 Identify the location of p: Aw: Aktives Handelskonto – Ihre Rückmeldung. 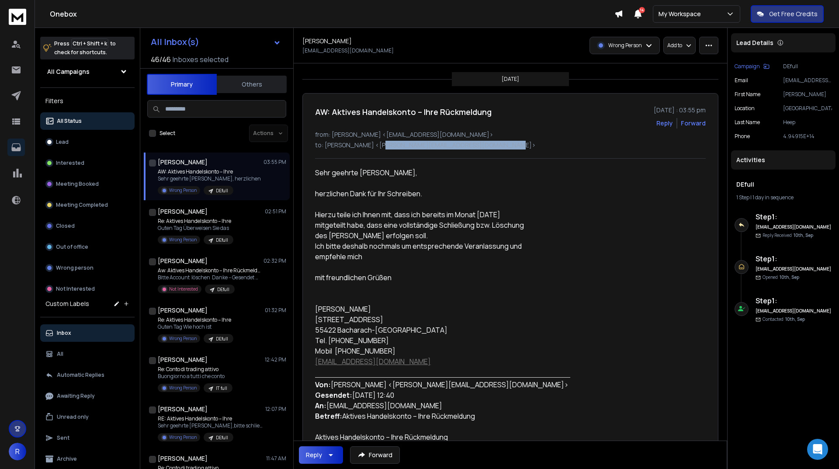
(210, 271).